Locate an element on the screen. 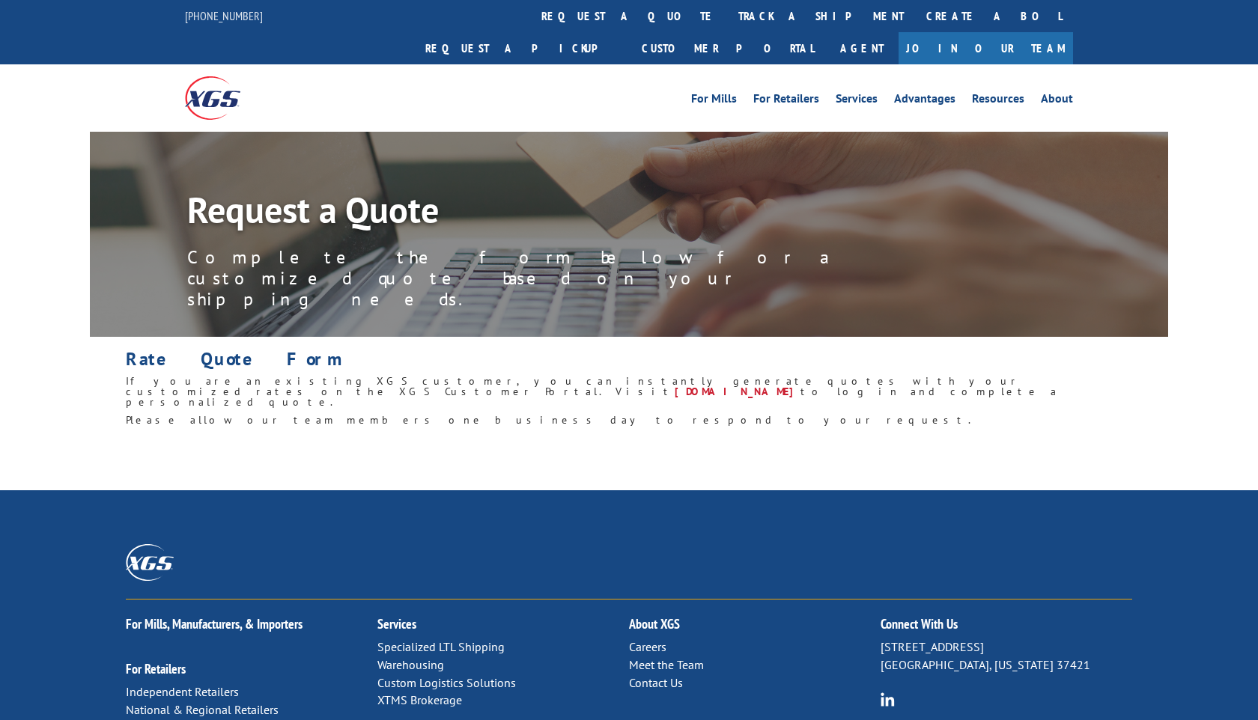 This screenshot has width=1258, height=720. a: Advantages is located at coordinates (925, 101).